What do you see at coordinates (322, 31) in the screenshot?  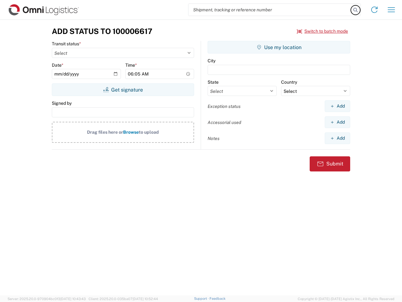 I see `button: Switch to batch mode` at bounding box center [322, 31].